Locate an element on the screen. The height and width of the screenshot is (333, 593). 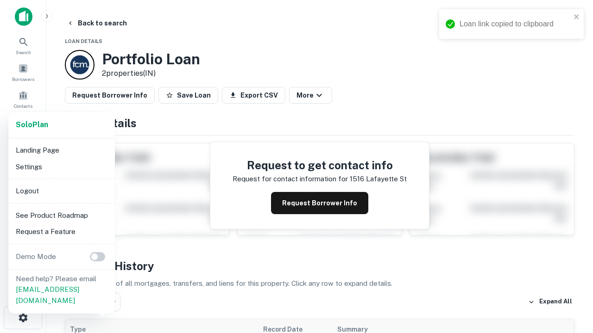
li: Request a Feature is located at coordinates (62, 232).